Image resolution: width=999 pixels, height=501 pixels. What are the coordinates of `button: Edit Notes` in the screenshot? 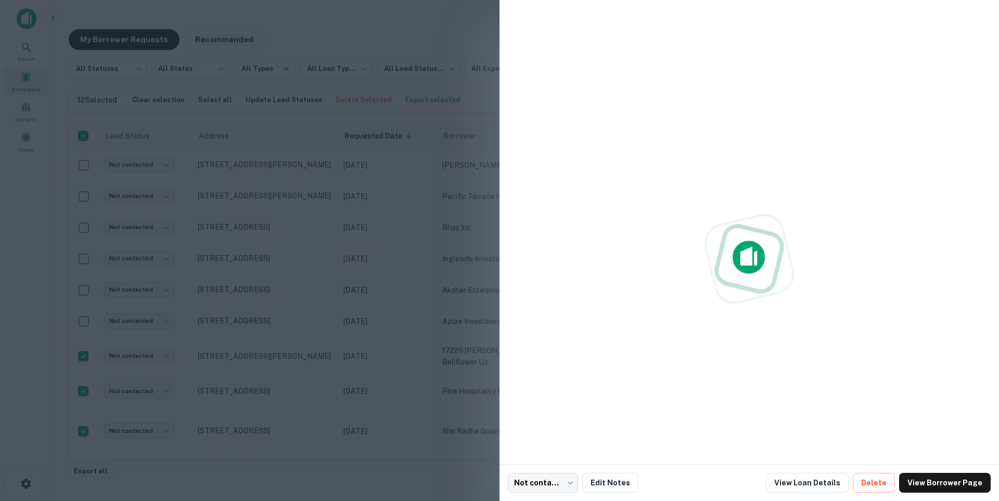 It's located at (610, 482).